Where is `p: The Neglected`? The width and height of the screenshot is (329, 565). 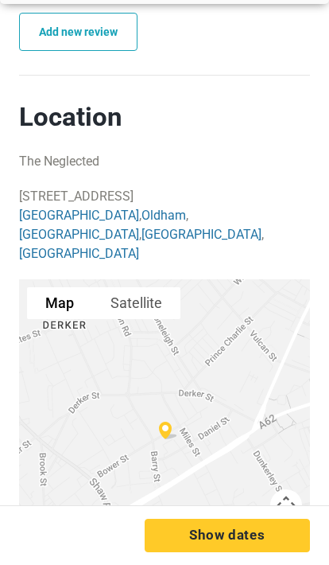
p: The Neglected is located at coordinates (165, 161).